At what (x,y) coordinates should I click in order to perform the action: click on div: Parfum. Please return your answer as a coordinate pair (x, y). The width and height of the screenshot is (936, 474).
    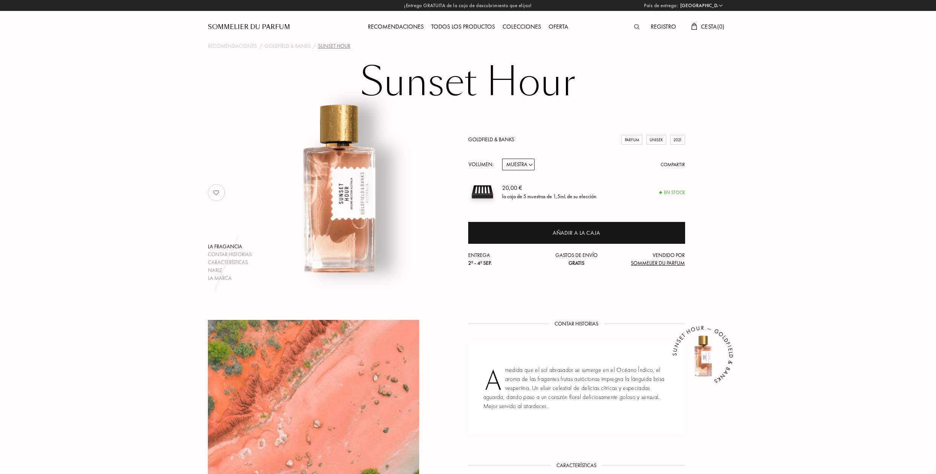
    Looking at the image, I should click on (632, 140).